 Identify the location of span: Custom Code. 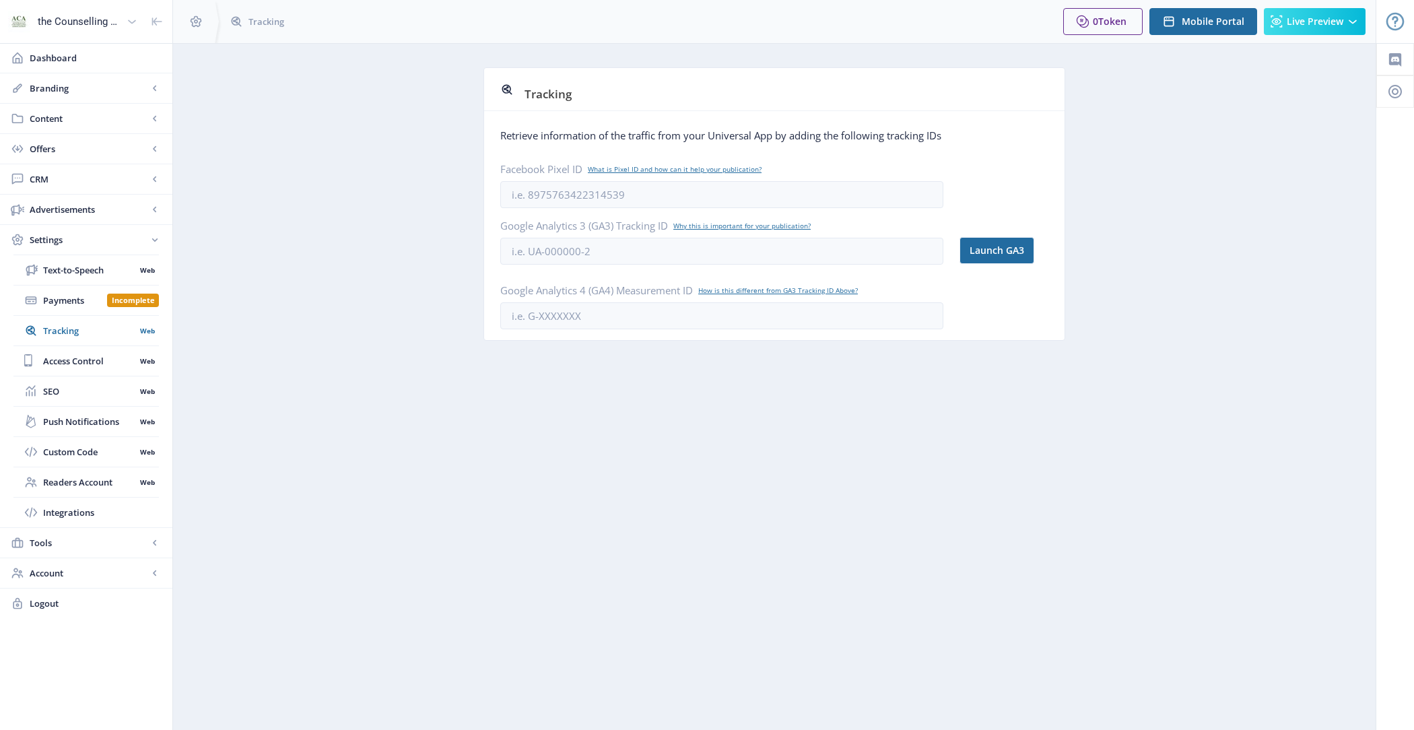
(89, 452).